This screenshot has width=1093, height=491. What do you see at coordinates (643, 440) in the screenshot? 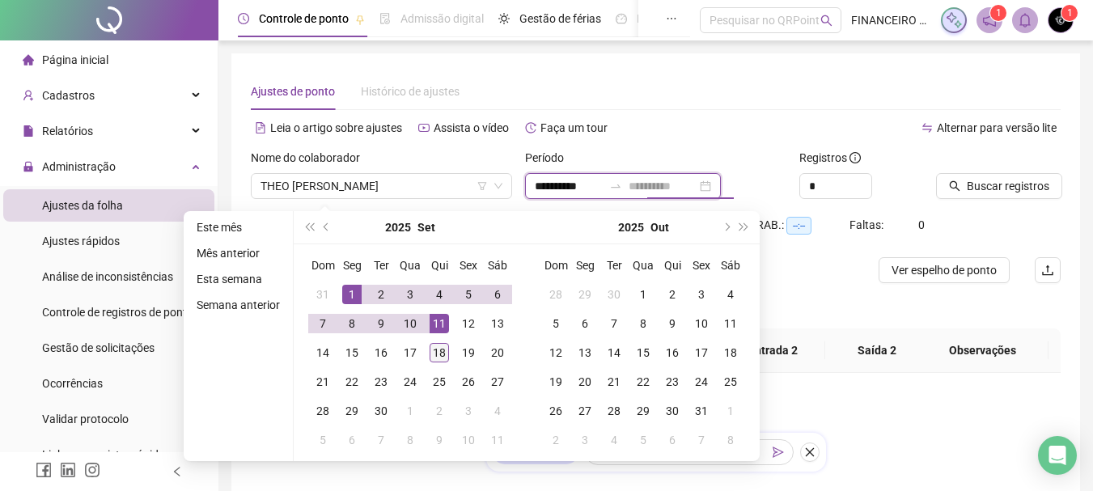
I see `td: 2025-11-05` at bounding box center [643, 440].